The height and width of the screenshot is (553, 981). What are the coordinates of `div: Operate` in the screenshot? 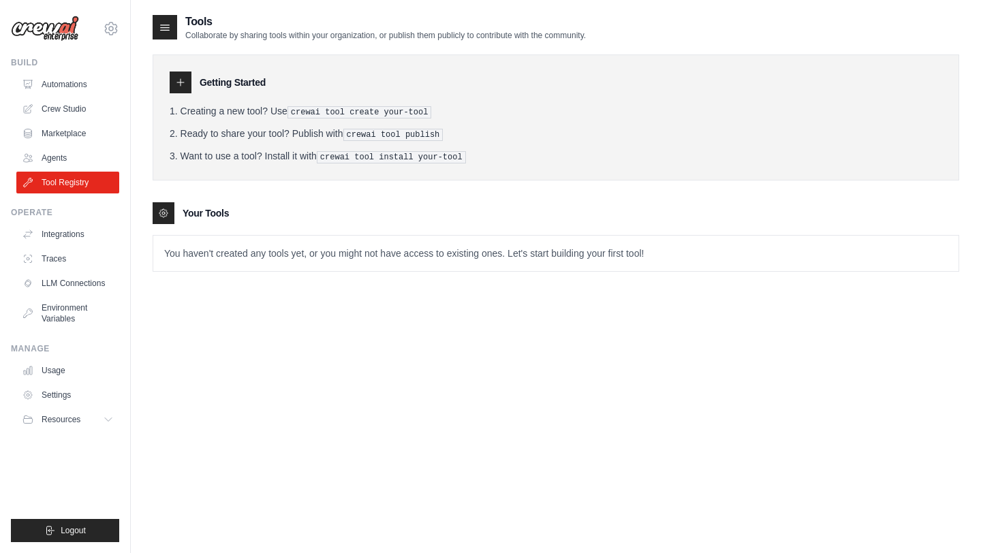 It's located at (65, 213).